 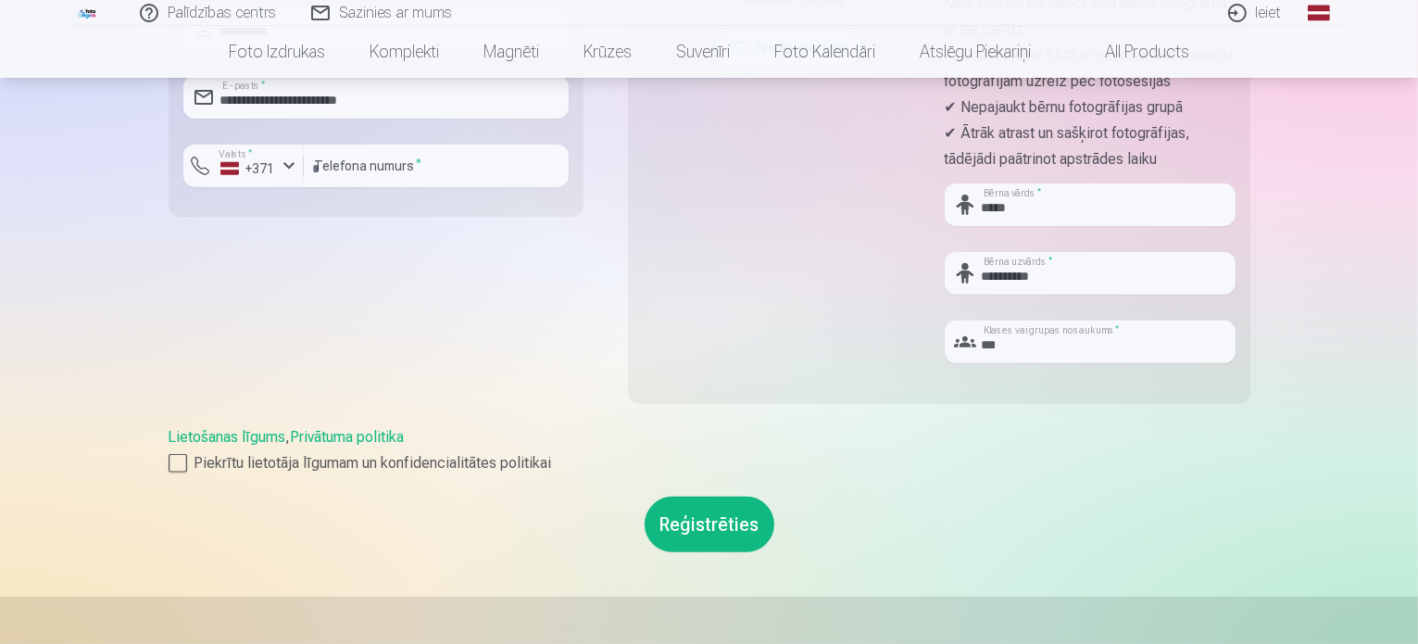 What do you see at coordinates (975, 52) in the screenshot?
I see `a: Atslēgu piekariņi` at bounding box center [975, 52].